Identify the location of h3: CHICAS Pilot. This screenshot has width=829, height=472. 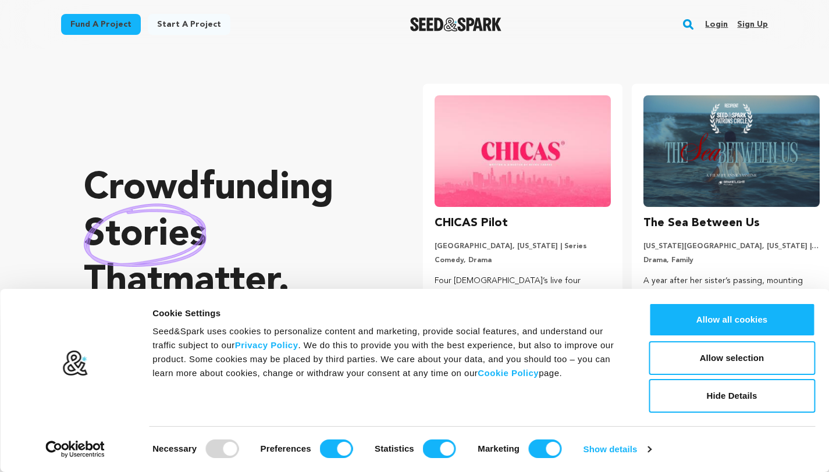
(471, 223).